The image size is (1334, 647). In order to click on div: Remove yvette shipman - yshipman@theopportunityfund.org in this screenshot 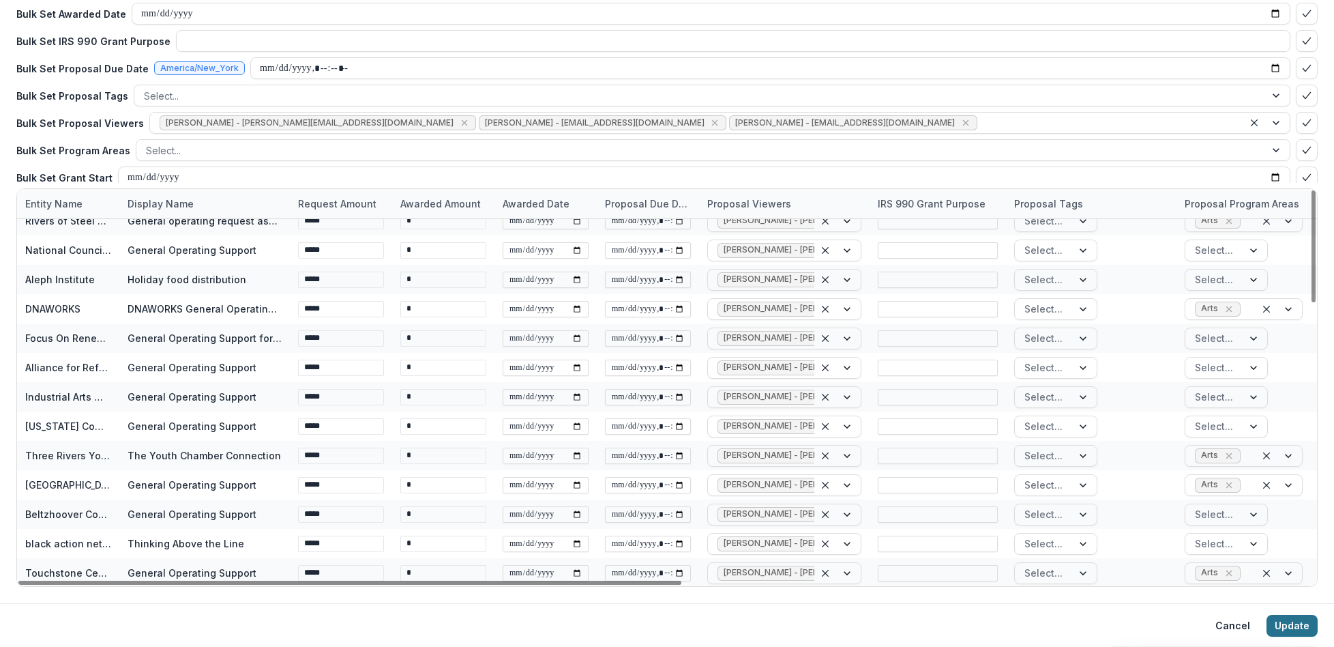, I will do `click(966, 123)`.